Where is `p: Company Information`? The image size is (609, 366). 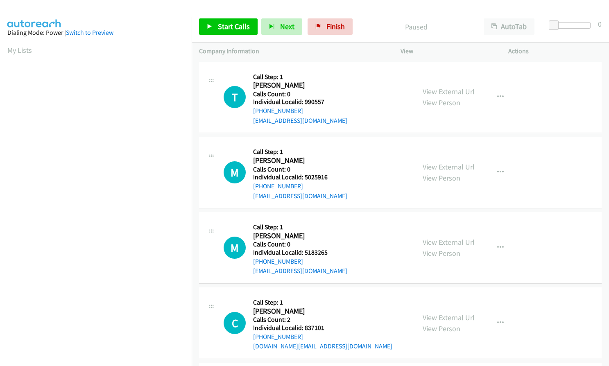
p: Company Information is located at coordinates (292, 51).